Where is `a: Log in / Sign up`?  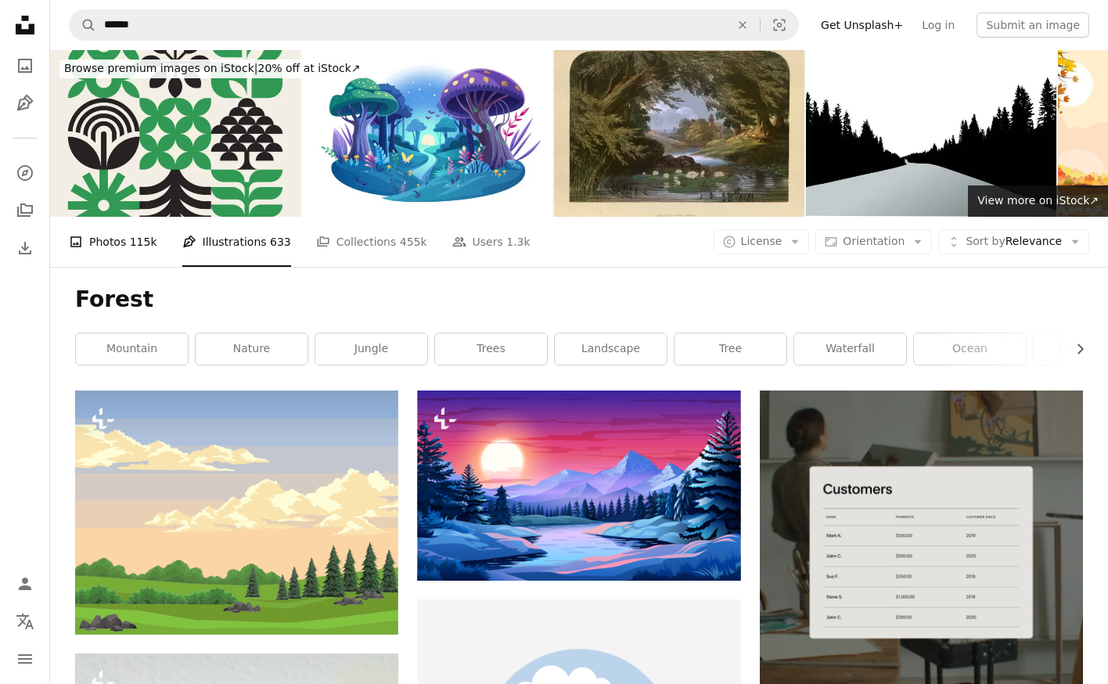
a: Log in / Sign up is located at coordinates (25, 584).